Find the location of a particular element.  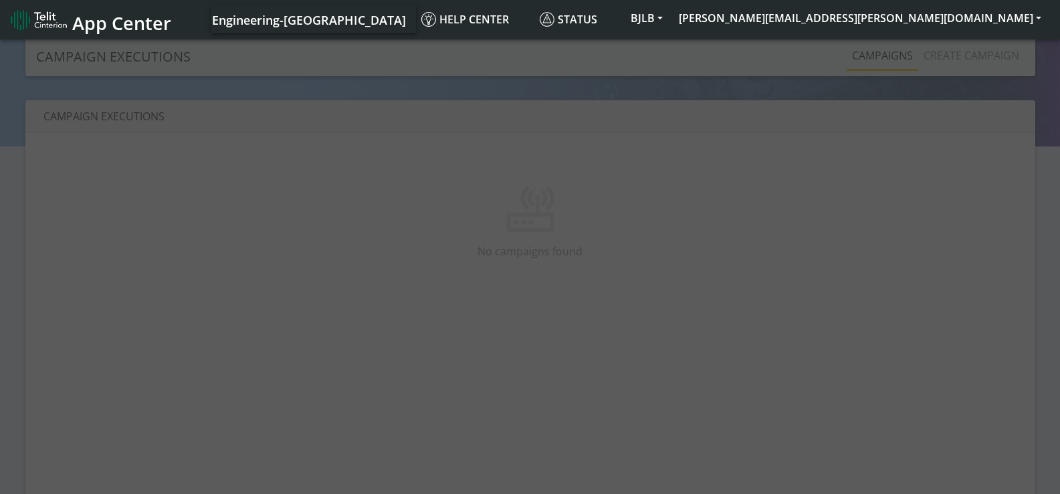

img: status.svg is located at coordinates (547, 19).